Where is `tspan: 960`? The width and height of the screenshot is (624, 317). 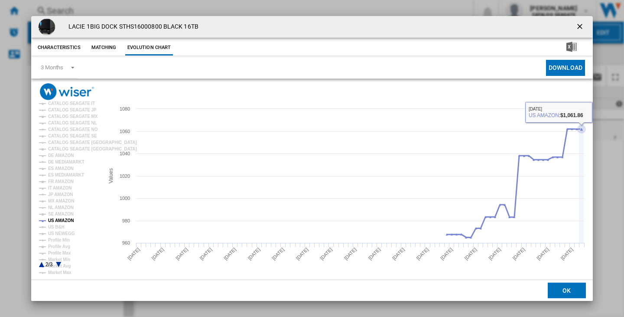 tspan: 960 is located at coordinates (126, 243).